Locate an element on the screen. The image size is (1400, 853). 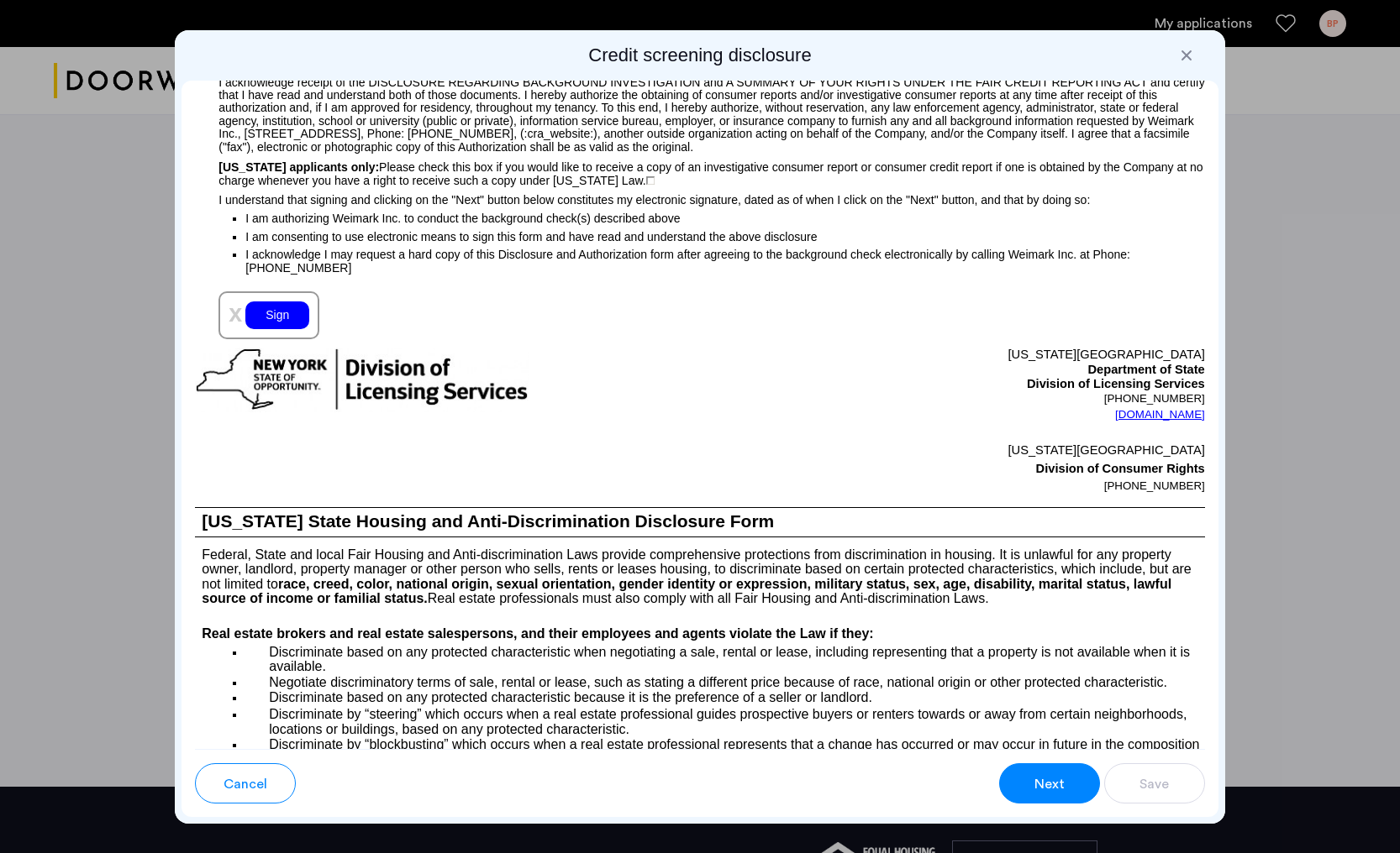
img: 4LAxfPwtD6BVinC2vKR9tPz10Xbrctccj4YAocJUAAAAASUVORK5CYIIA is located at coordinates (650, 181).